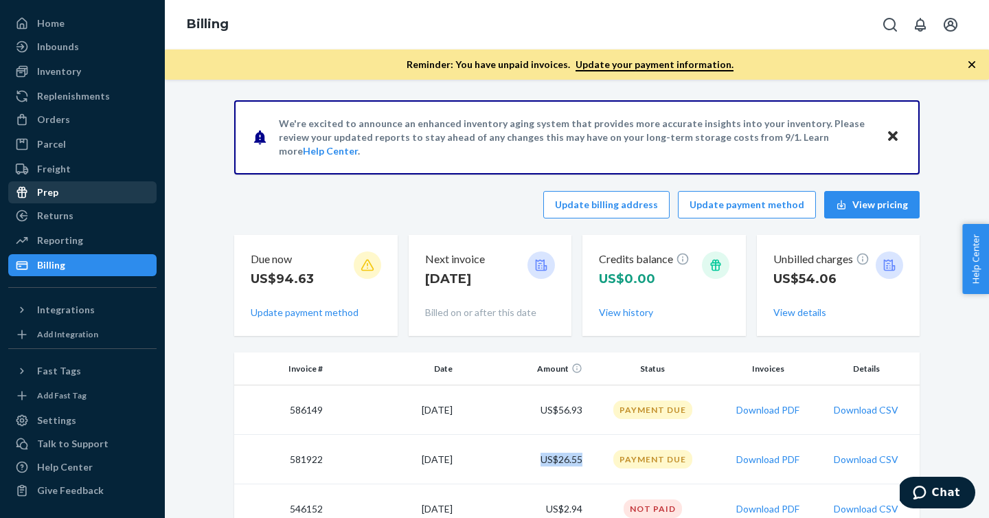 This screenshot has height=518, width=989. What do you see at coordinates (82, 23) in the screenshot?
I see `a: Home` at bounding box center [82, 23].